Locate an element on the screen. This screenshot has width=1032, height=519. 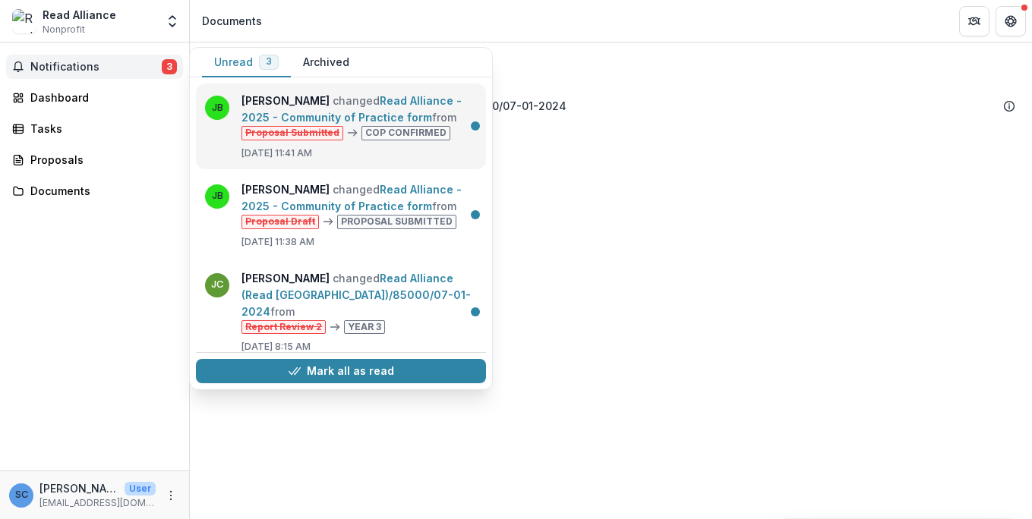
span: Notifications is located at coordinates (96, 67).